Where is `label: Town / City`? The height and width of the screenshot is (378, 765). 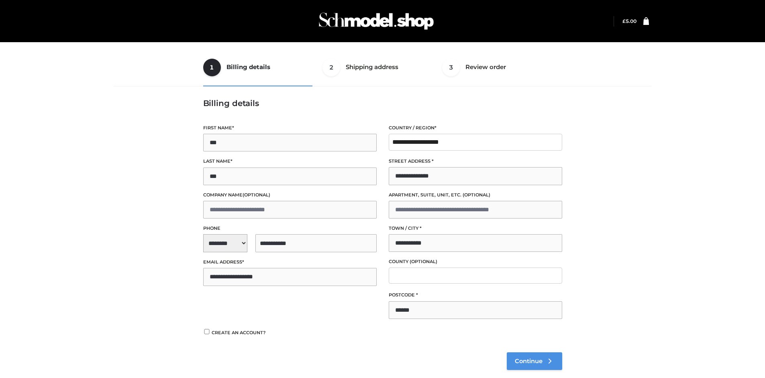 label: Town / City is located at coordinates (475, 228).